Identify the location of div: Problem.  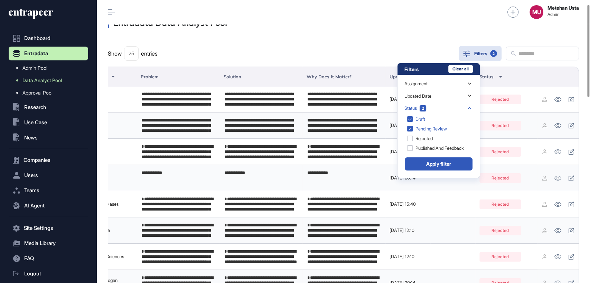
(150, 77).